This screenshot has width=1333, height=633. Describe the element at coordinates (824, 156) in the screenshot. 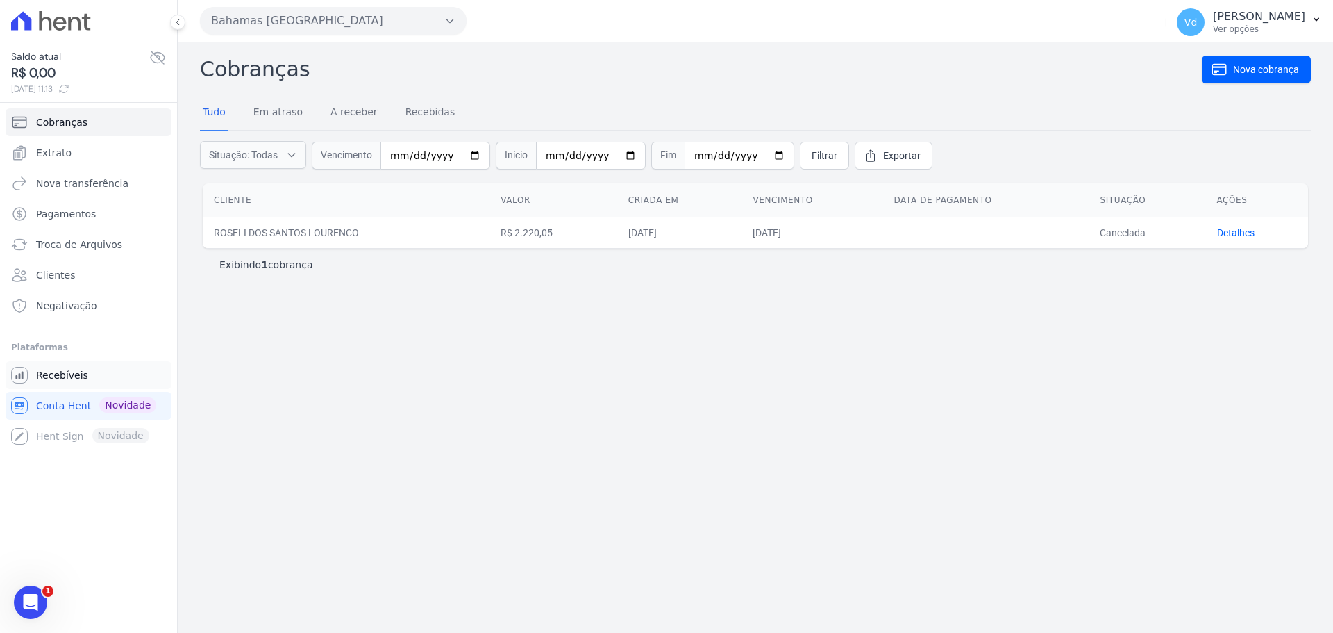

I see `a: Filtrar` at that location.